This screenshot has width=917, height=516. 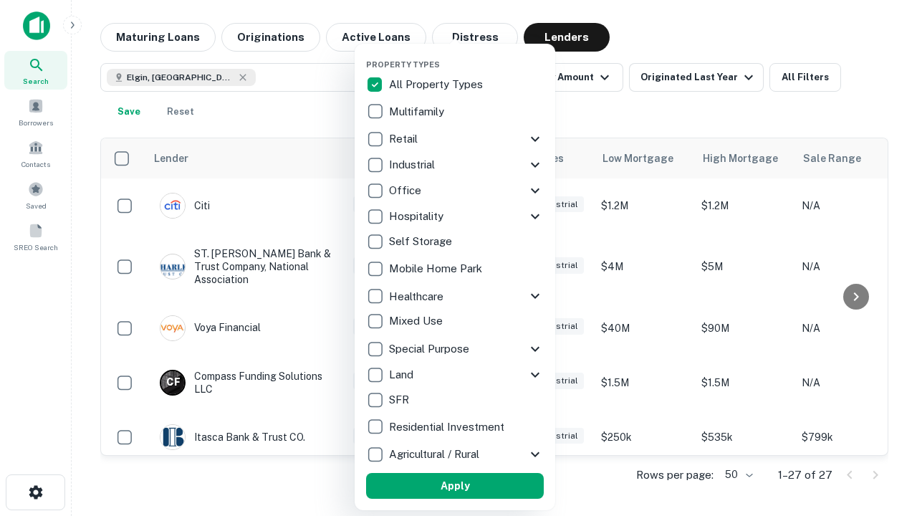 What do you see at coordinates (406, 191) in the screenshot?
I see `p: Office` at bounding box center [406, 191].